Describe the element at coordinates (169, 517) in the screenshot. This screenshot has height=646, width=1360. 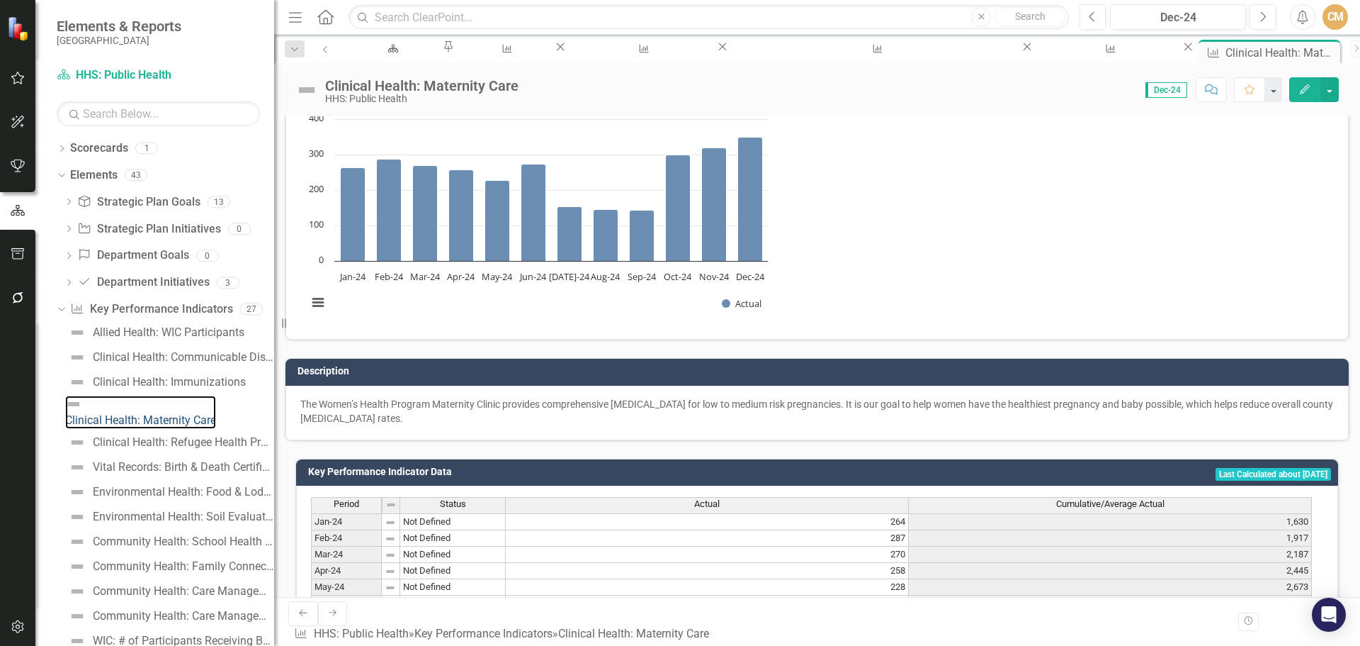
I see `a: Environmental Health: Soil Evaluations Received` at that location.